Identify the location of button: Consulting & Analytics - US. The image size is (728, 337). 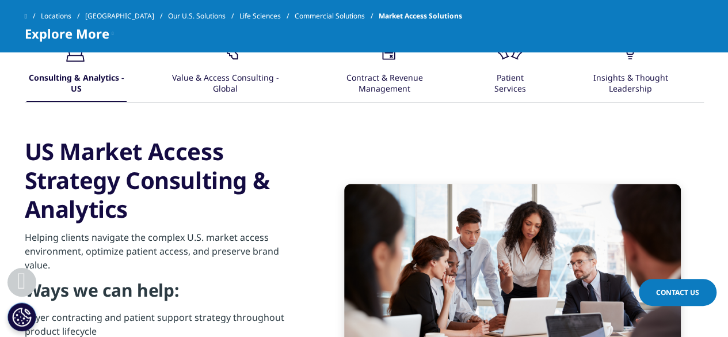
(76, 66).